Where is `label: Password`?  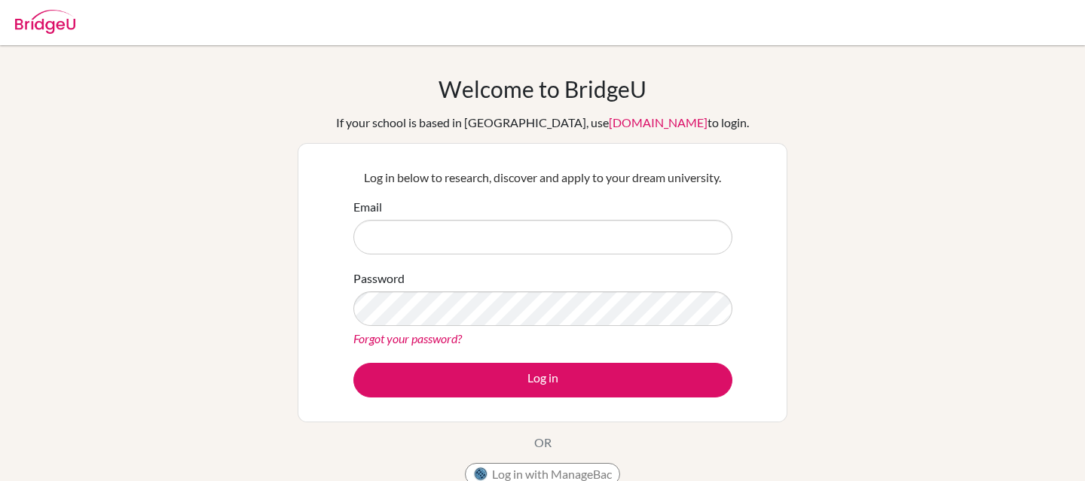 label: Password is located at coordinates (379, 279).